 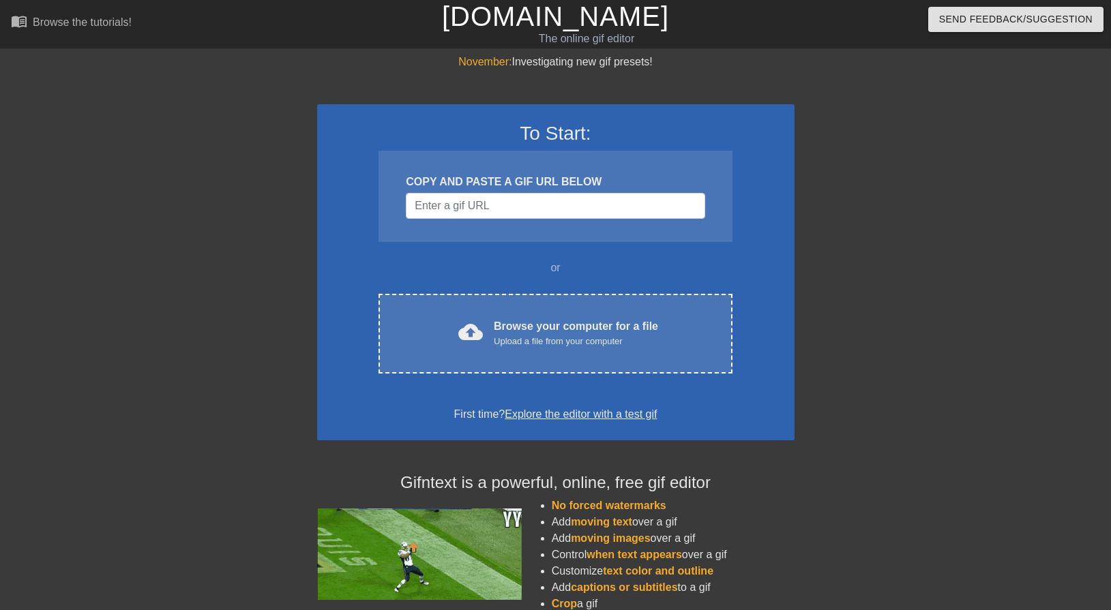 What do you see at coordinates (555, 182) in the screenshot?
I see `div: COPY AND PASTE A GIF URL BELOW` at bounding box center [555, 182].